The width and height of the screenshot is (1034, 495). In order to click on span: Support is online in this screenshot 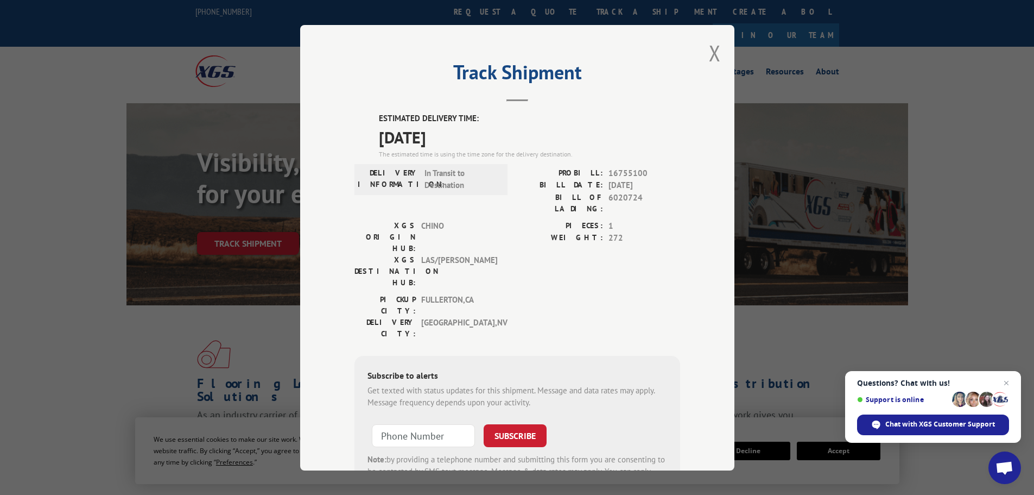, I will do `click(903, 399)`.